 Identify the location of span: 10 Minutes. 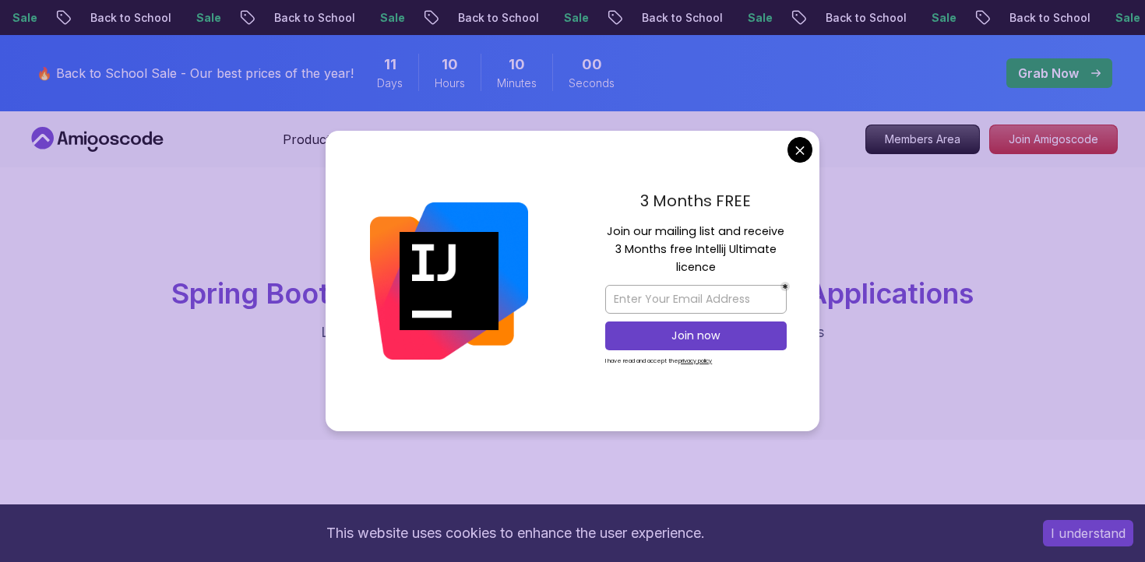
(516, 65).